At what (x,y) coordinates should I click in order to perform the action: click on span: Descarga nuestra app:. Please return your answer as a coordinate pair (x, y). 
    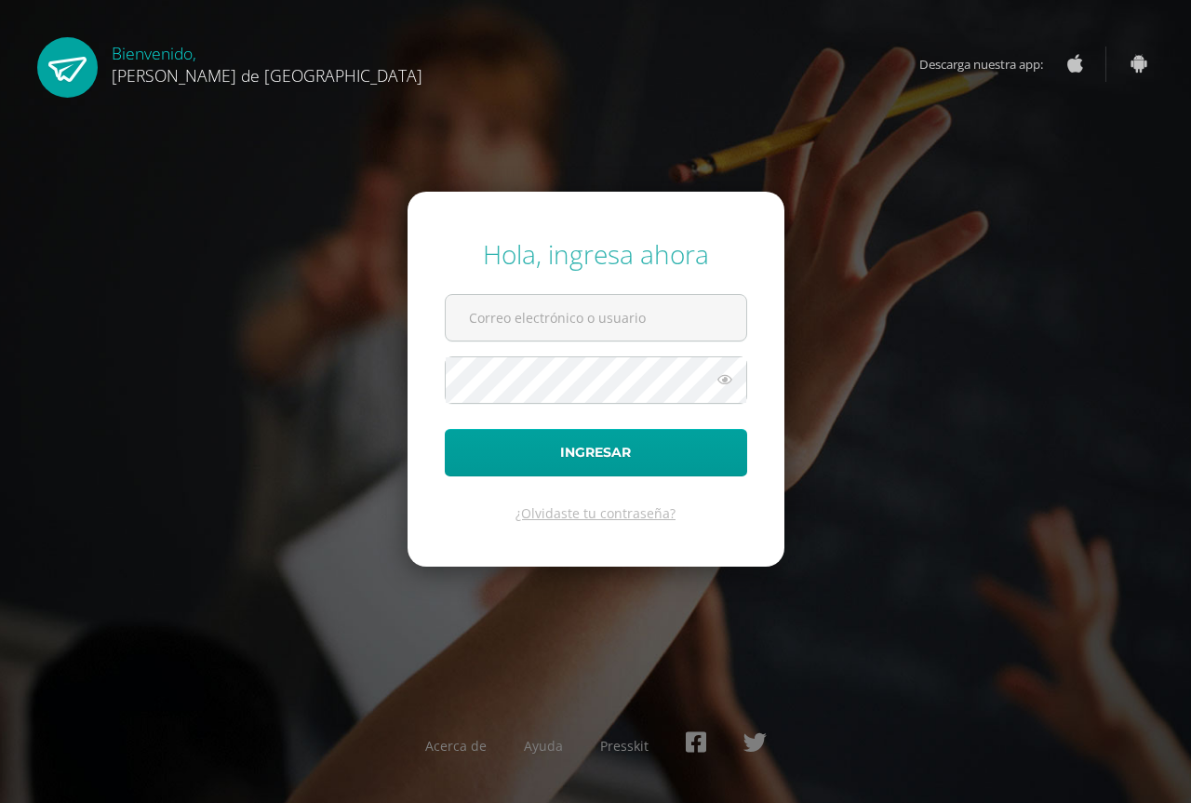
    Looking at the image, I should click on (990, 64).